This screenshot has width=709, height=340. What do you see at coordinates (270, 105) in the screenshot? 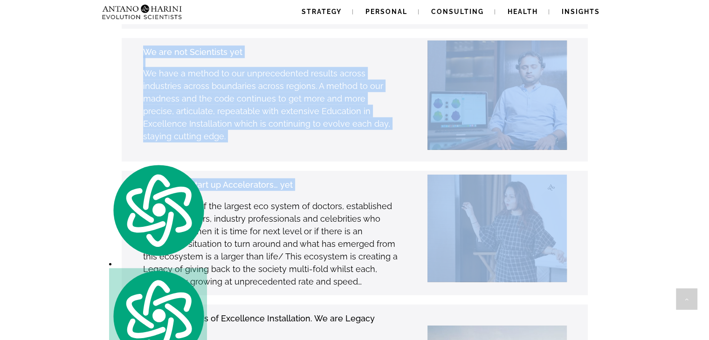
I see `p: We have a method to our unprecedented results across industries across boundaries across regions....` at bounding box center [270, 105].